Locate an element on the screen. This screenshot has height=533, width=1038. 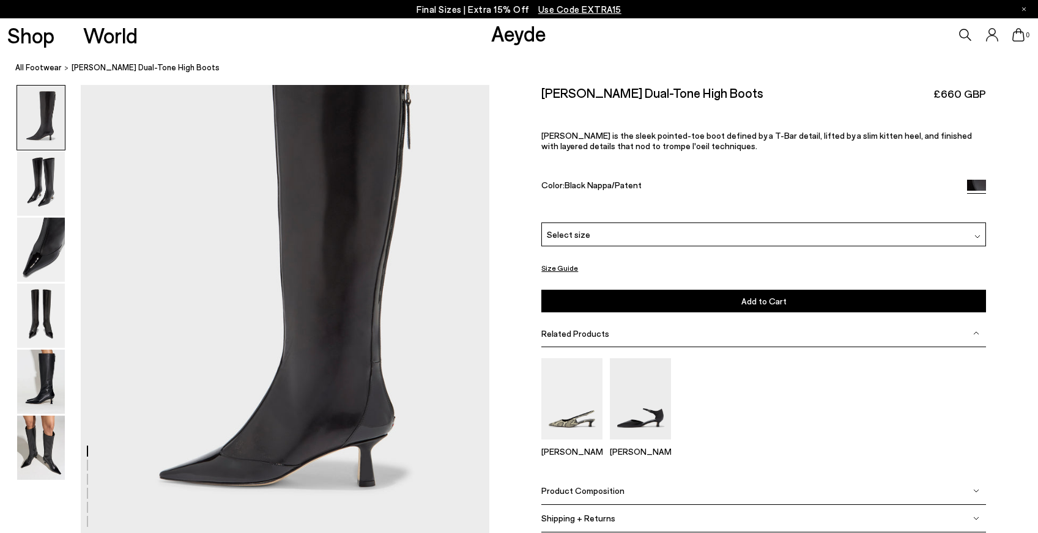
img: Catrina Slingback Pumps is located at coordinates (572, 399).